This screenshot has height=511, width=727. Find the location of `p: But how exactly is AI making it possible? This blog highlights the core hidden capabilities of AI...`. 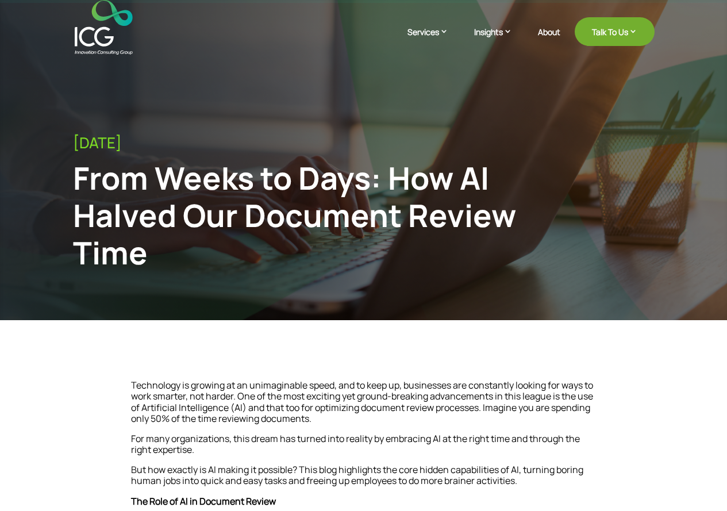

p: But how exactly is AI making it possible? This blog highlights the core hidden capabilities of AI... is located at coordinates (364, 480).